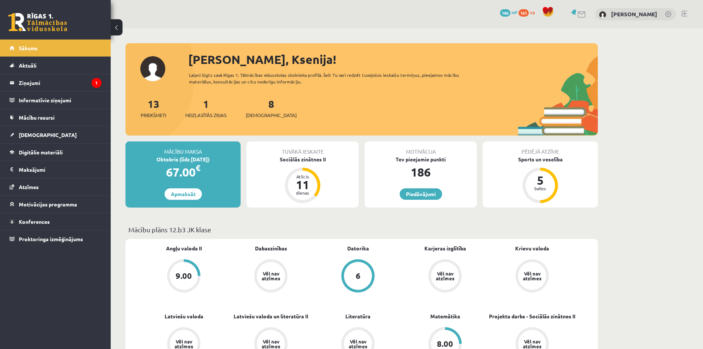  What do you see at coordinates (421, 172) in the screenshot?
I see `div: 186` at bounding box center [421, 172].